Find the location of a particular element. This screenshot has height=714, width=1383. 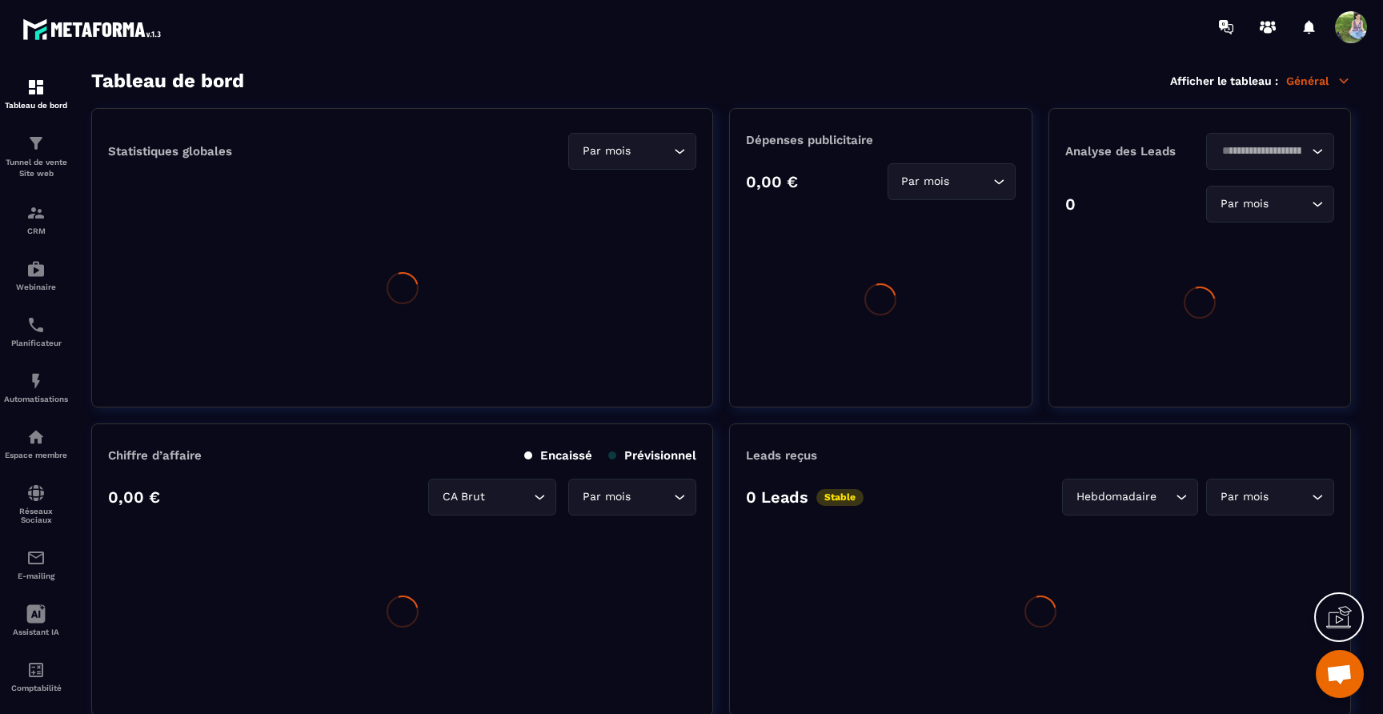

a: automationsautomationsAutomatisations is located at coordinates (36, 387).